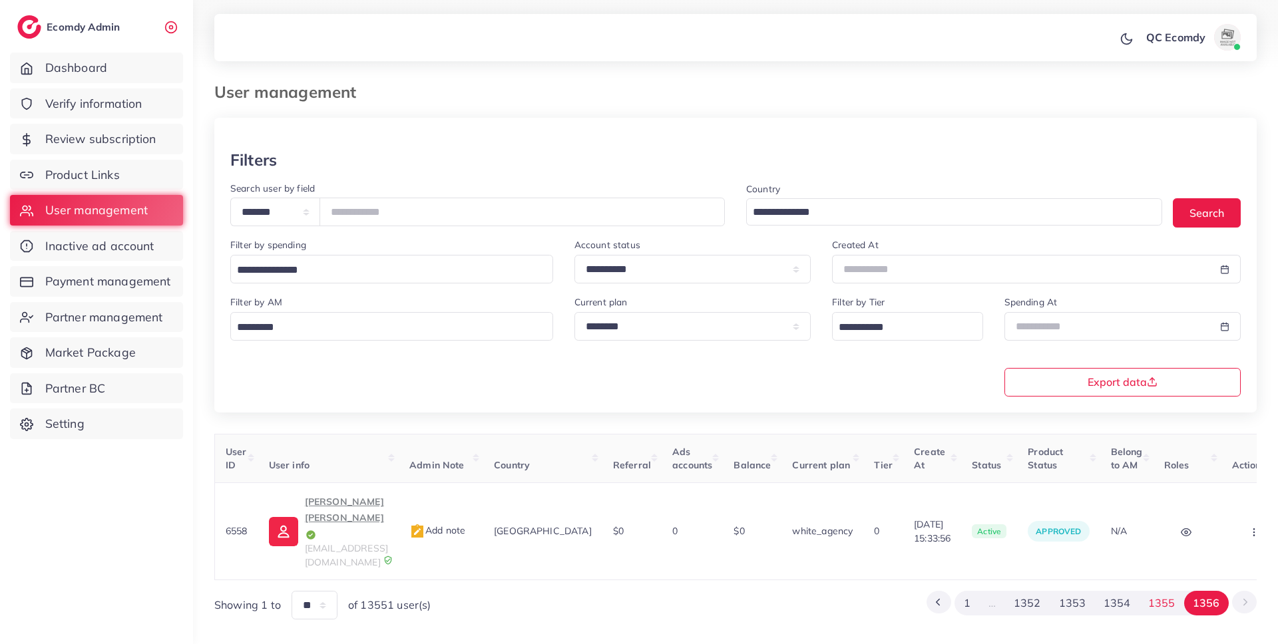 The width and height of the screenshot is (1278, 644). What do you see at coordinates (96, 282) in the screenshot?
I see `a: Payment management` at bounding box center [96, 282].